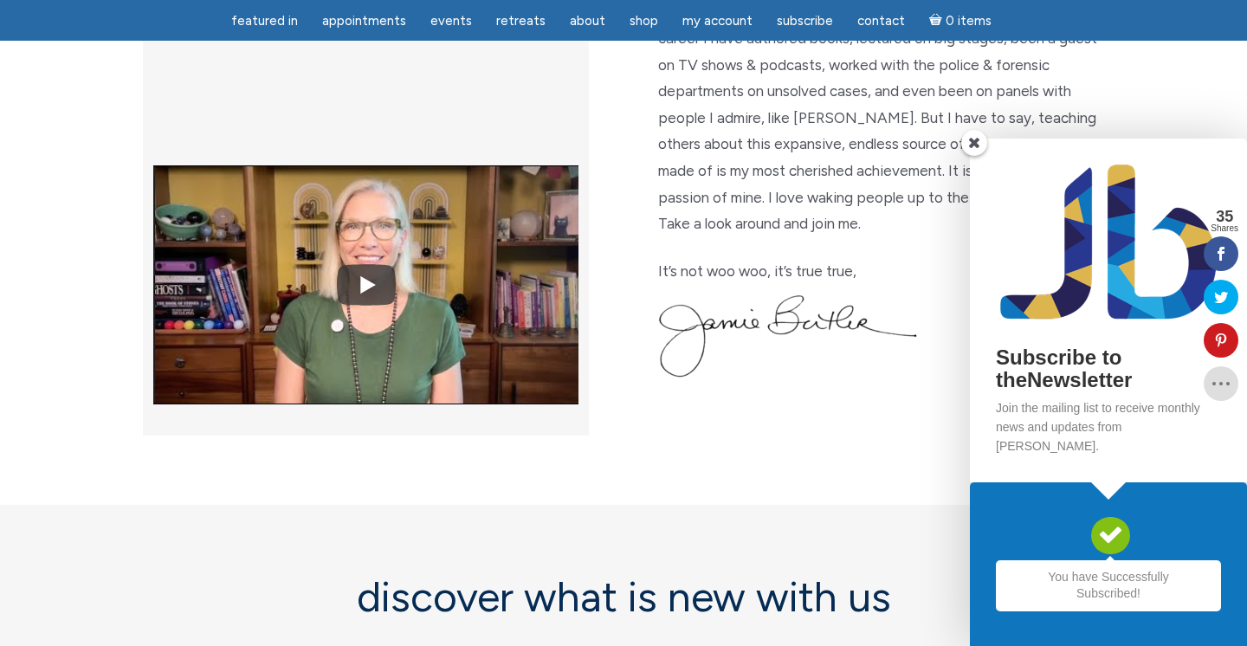 The image size is (1247, 646). Describe the element at coordinates (264, 21) in the screenshot. I see `a: featured in` at that location.